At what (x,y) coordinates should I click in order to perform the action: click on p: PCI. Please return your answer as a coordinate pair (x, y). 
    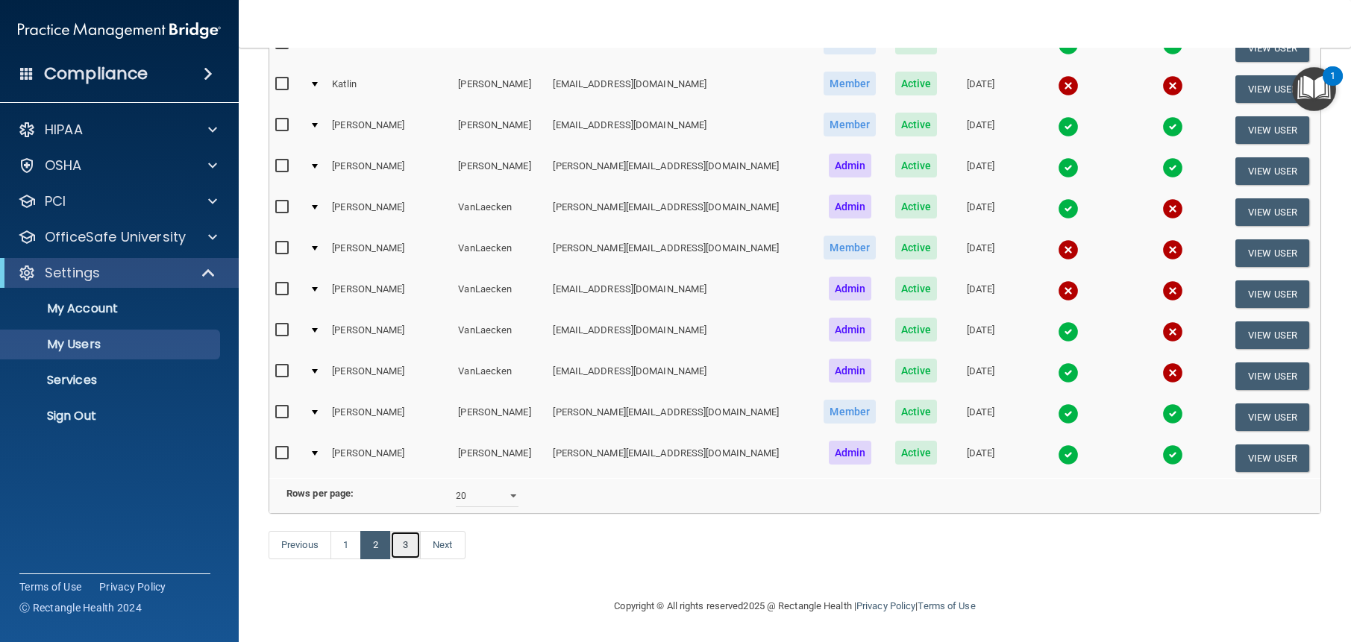
    Looking at the image, I should click on (55, 201).